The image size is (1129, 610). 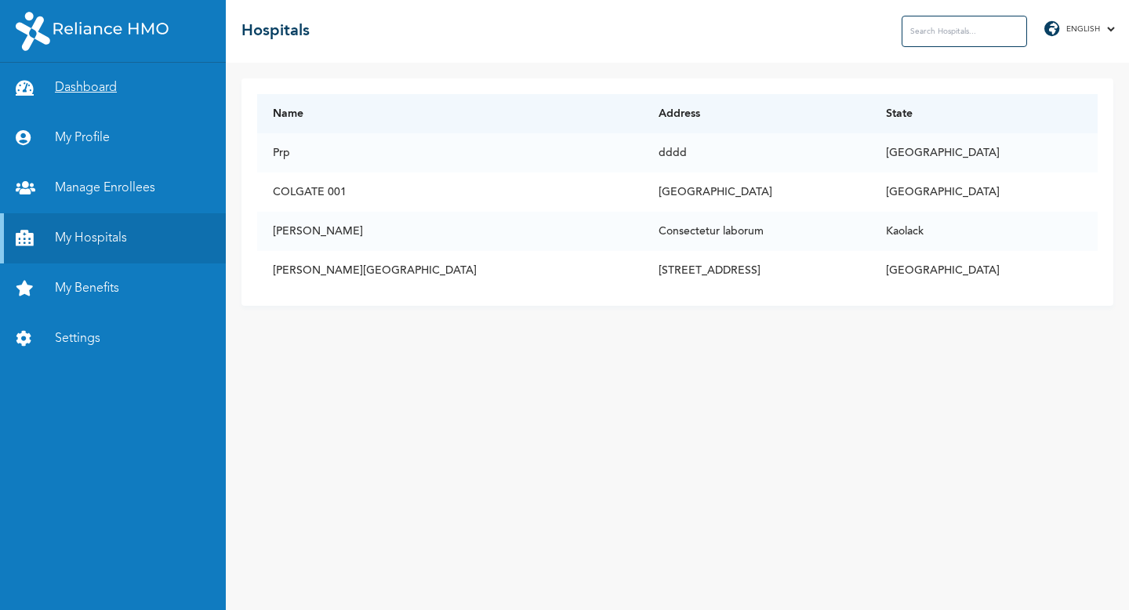 I want to click on td: dddd, so click(x=757, y=153).